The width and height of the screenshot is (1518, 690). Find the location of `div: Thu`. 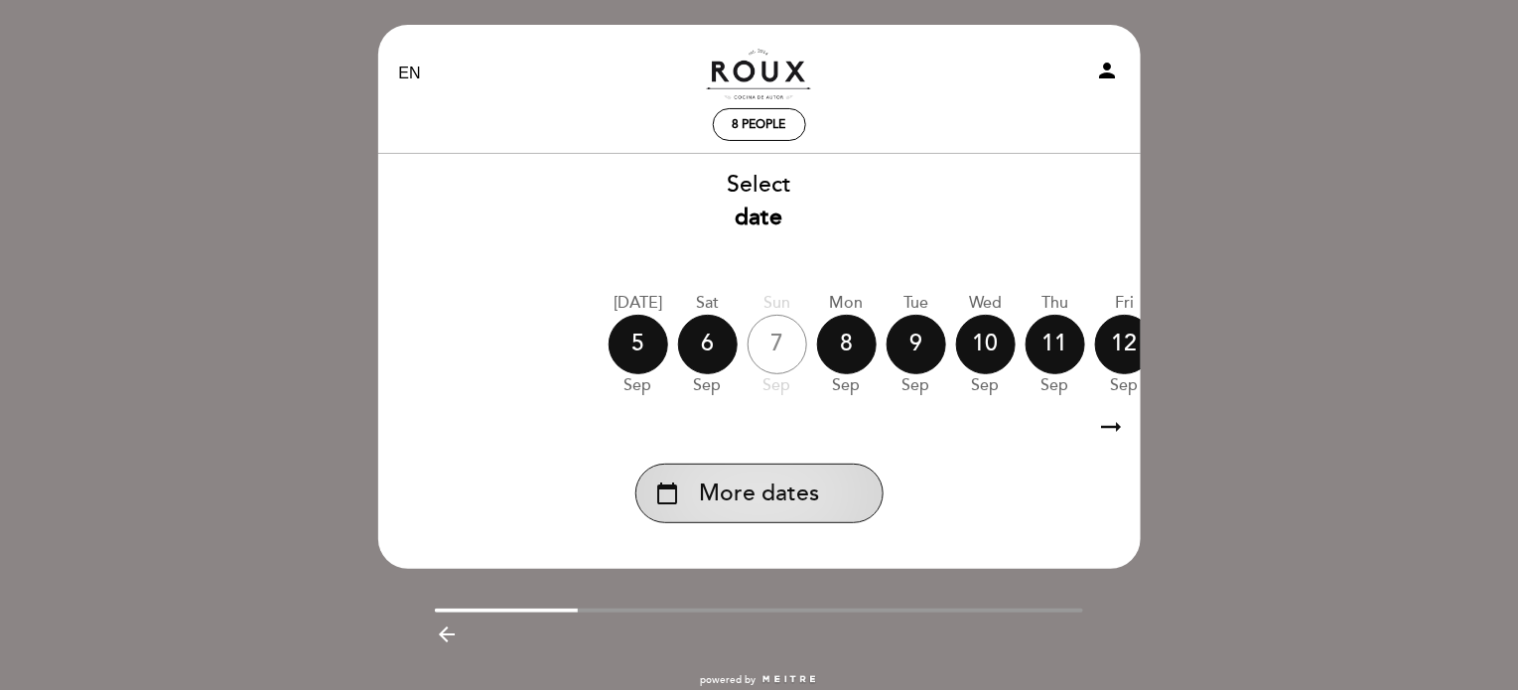

div: Thu is located at coordinates (1056, 303).